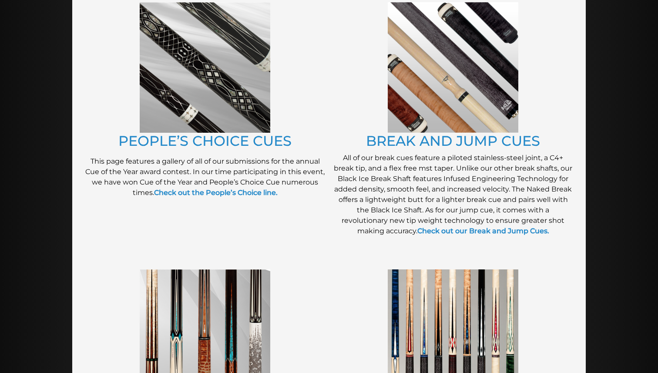 The width and height of the screenshot is (658, 373). I want to click on a: PEOPLE’S CHOICE CUES, so click(205, 141).